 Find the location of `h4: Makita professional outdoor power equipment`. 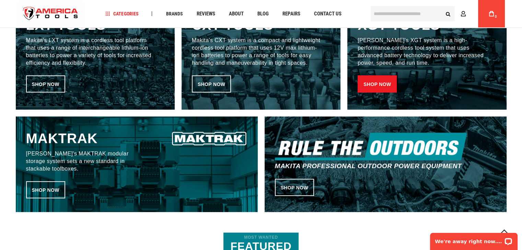

h4: Makita professional outdoor power equipment is located at coordinates (368, 166).